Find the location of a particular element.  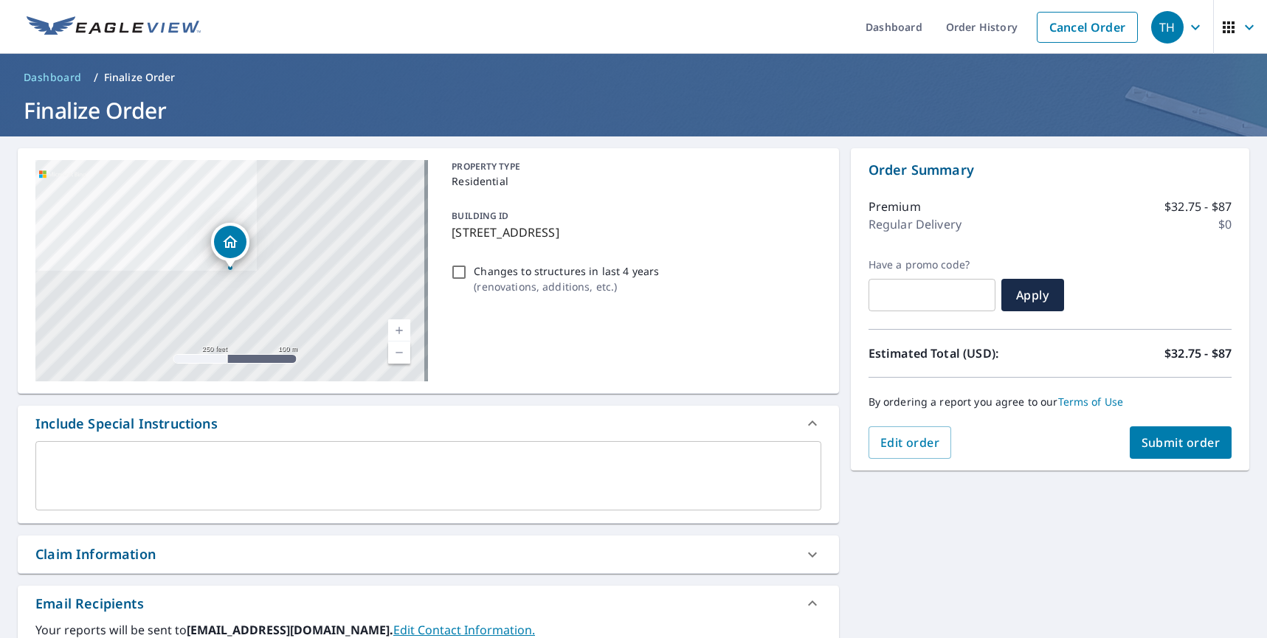

div: TH is located at coordinates (1168, 27).